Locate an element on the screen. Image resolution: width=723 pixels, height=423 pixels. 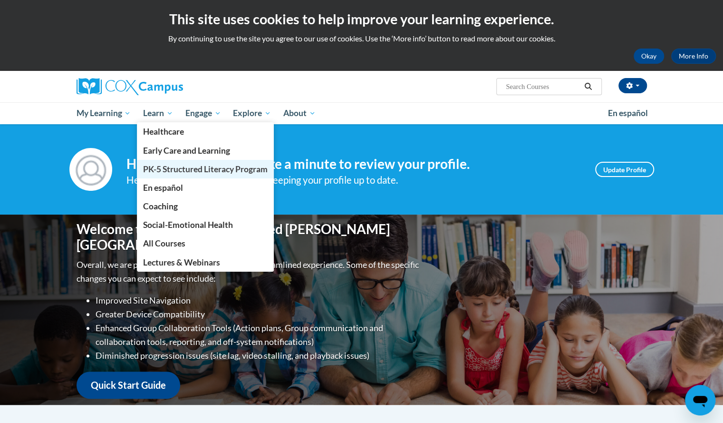
button: Search is located at coordinates (588, 87).